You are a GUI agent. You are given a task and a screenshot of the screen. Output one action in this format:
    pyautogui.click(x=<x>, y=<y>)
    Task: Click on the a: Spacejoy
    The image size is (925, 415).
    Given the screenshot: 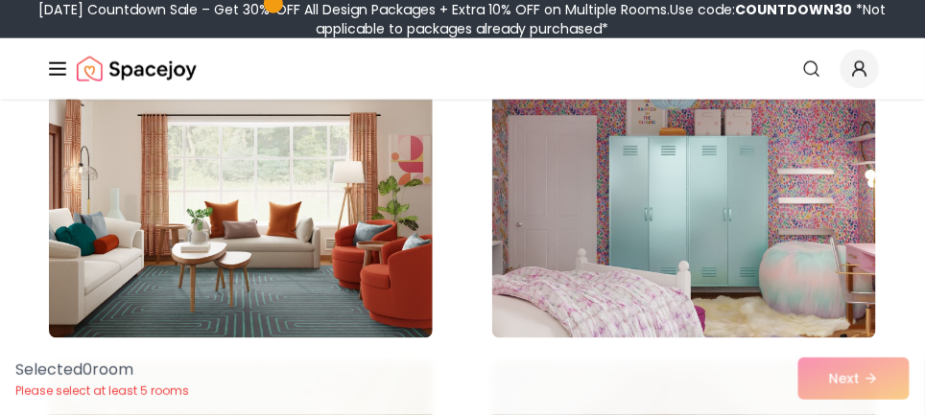 What is the action you would take?
    pyautogui.click(x=136, y=69)
    